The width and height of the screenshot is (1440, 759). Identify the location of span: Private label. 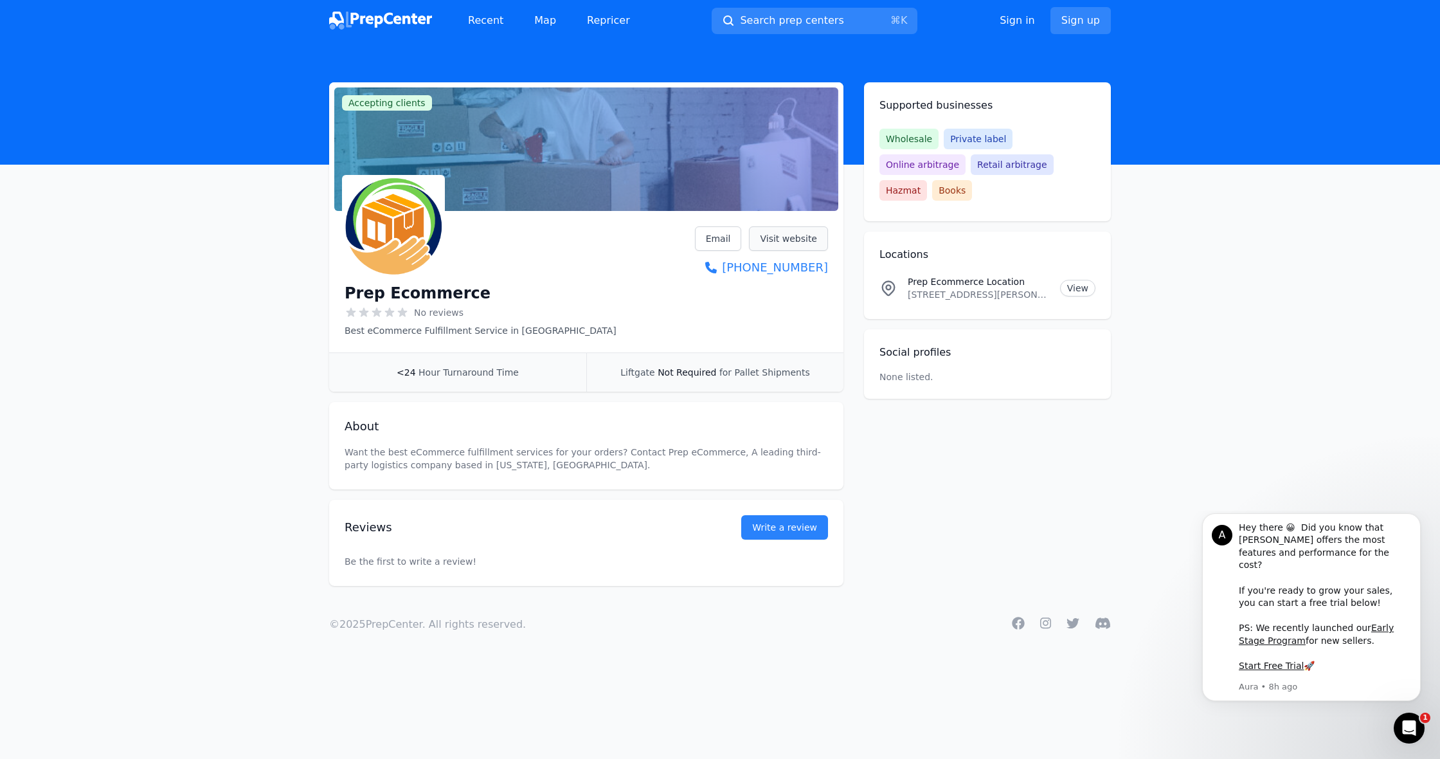
(978, 139).